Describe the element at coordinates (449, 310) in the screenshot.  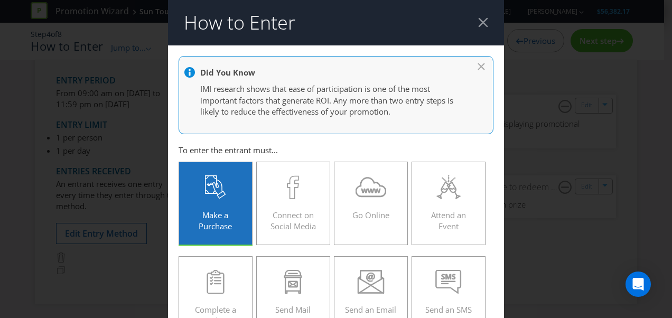
I see `span: Send an SMS` at that location.